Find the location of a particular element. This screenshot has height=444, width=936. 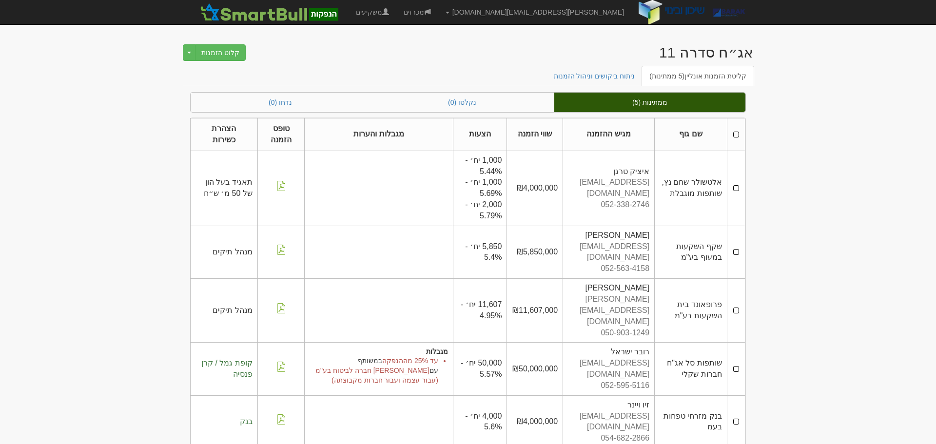

a: קליטת הזמנות אונליין(5 ממתינות) is located at coordinates (698, 76).